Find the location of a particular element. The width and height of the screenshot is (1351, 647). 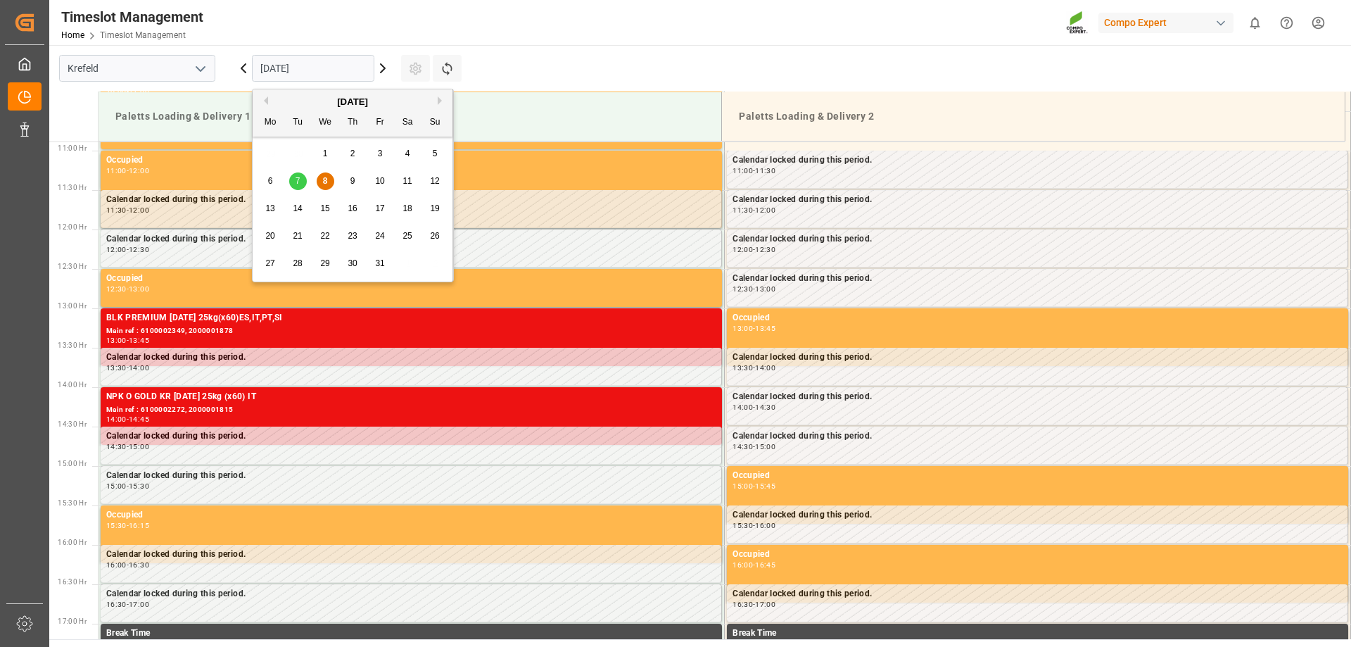

span: 28 is located at coordinates (297, 263).